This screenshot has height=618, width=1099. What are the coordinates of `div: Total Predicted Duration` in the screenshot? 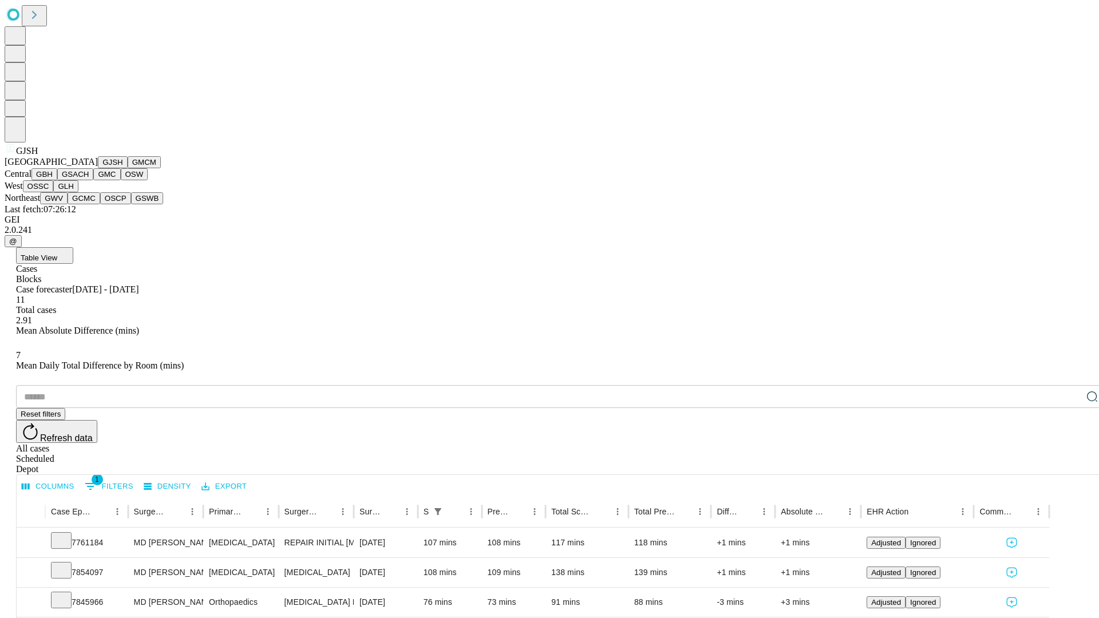 It's located at (655, 512).